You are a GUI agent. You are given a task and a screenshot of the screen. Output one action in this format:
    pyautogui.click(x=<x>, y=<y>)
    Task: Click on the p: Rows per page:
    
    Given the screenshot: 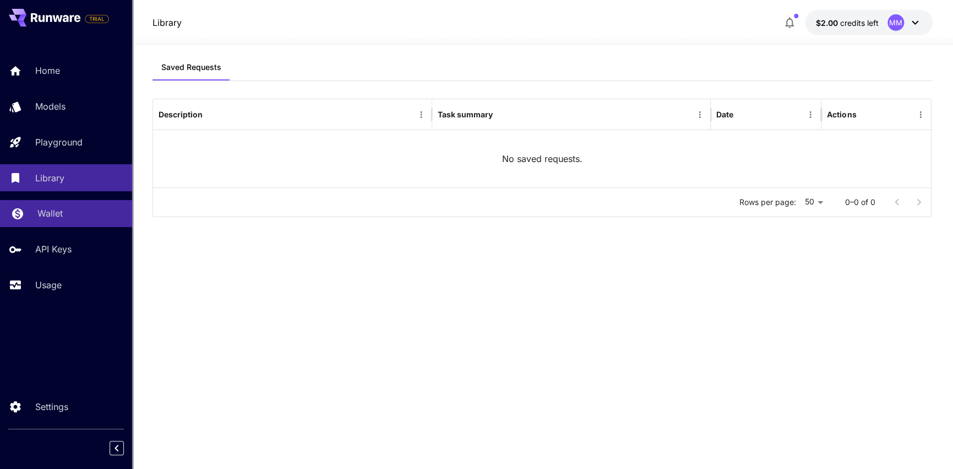 What is the action you would take?
    pyautogui.click(x=767, y=202)
    